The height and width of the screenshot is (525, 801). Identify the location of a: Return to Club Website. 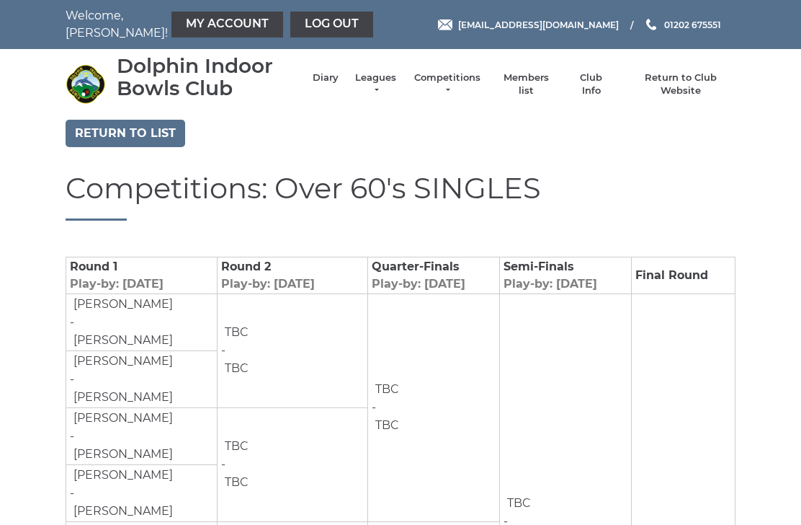
(681, 84).